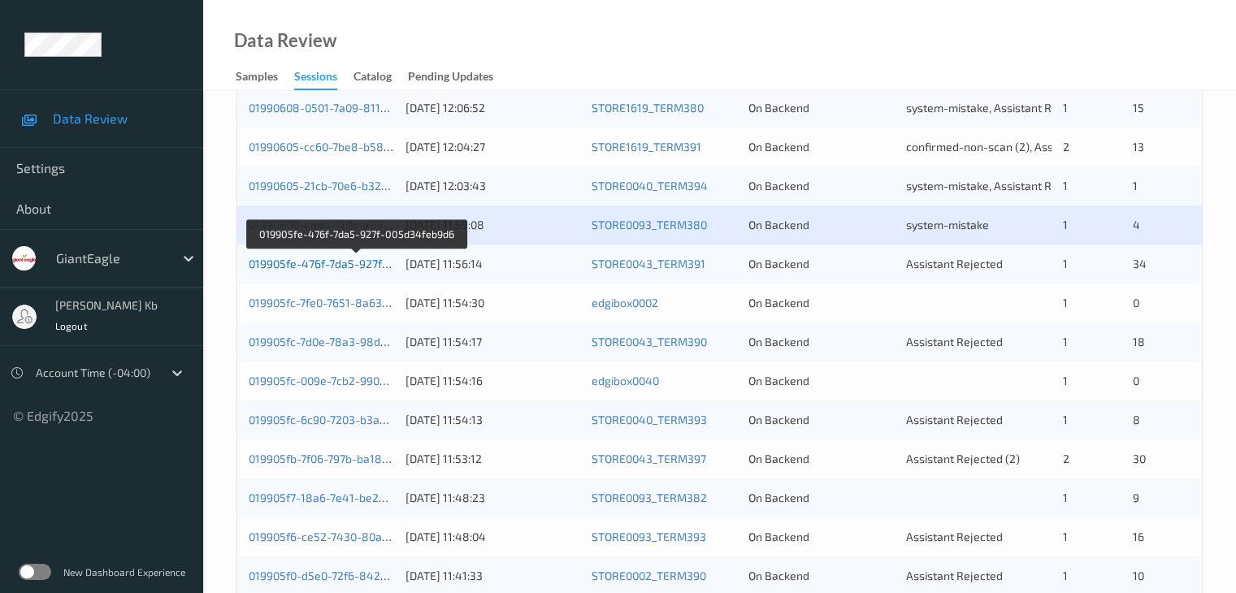 The image size is (1236, 593). I want to click on span: 30, so click(1139, 458).